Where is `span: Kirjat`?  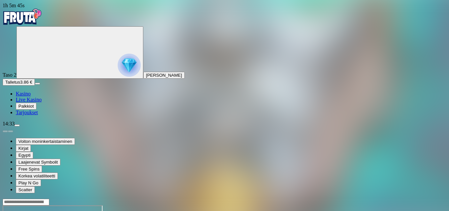
span: Kirjat is located at coordinates (23, 148).